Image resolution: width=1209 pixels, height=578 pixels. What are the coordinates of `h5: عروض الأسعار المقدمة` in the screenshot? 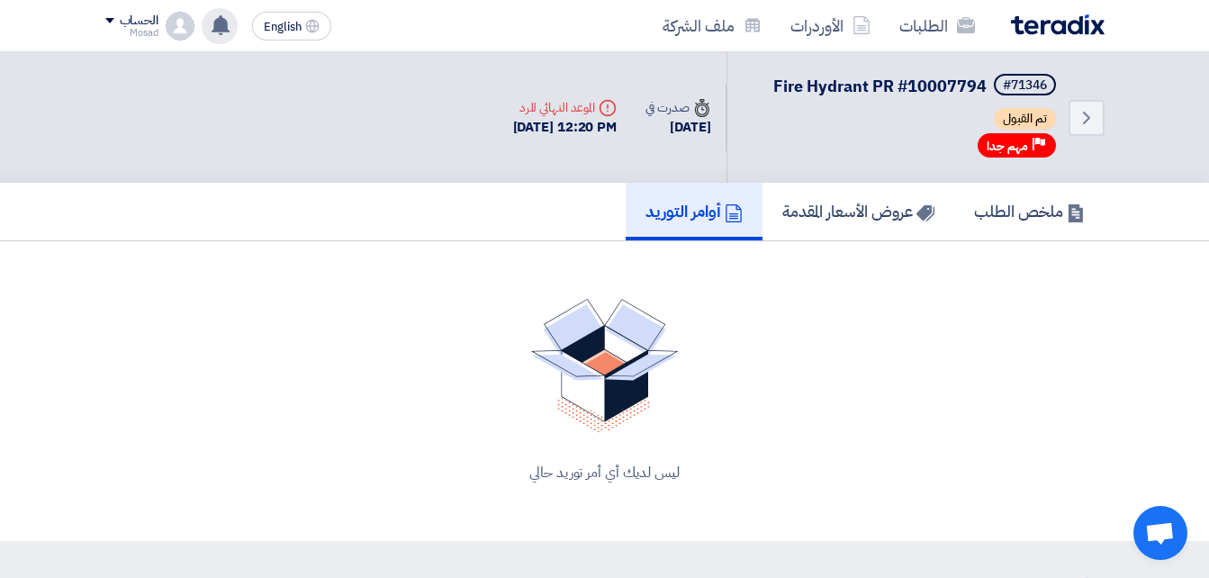 It's located at (858, 211).